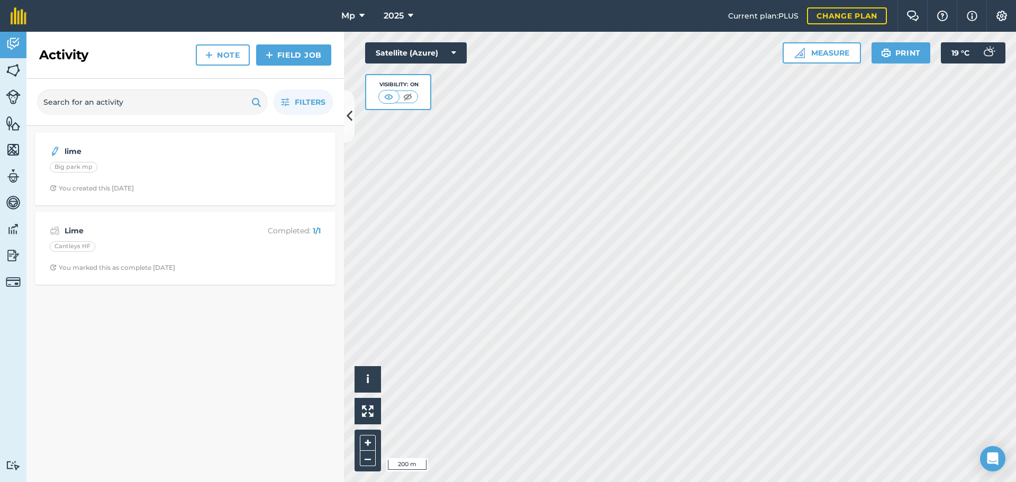 The height and width of the screenshot is (482, 1016). What do you see at coordinates (19, 16) in the screenshot?
I see `img: fieldmargin Logo` at bounding box center [19, 16].